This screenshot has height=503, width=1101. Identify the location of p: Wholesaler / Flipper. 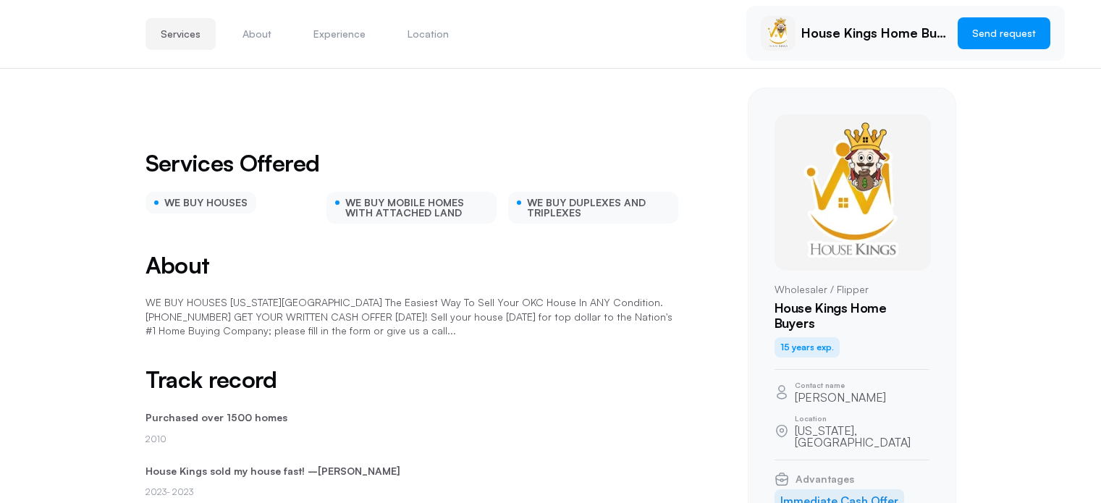
(852, 290).